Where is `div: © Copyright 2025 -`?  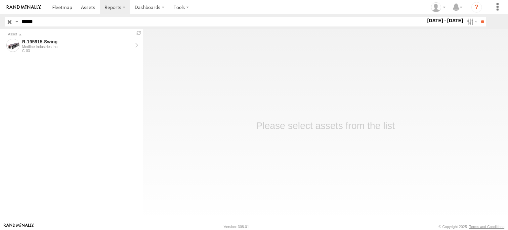
div: © Copyright 2025 - is located at coordinates (471, 227).